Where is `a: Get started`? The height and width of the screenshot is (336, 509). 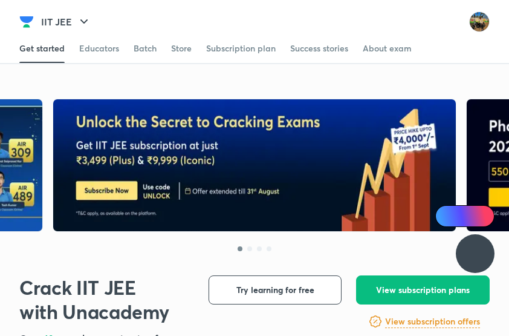 a: Get started is located at coordinates (42, 48).